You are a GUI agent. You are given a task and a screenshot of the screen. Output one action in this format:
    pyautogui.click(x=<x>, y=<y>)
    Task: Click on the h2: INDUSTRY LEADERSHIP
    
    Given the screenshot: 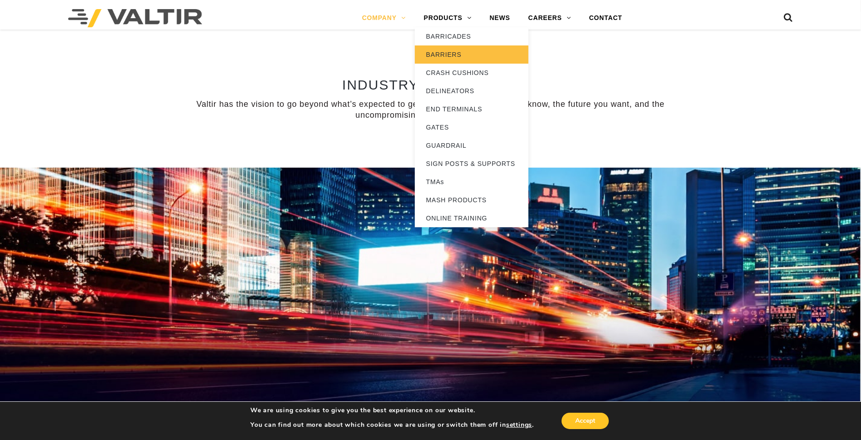 What is the action you would take?
    pyautogui.click(x=431, y=85)
    